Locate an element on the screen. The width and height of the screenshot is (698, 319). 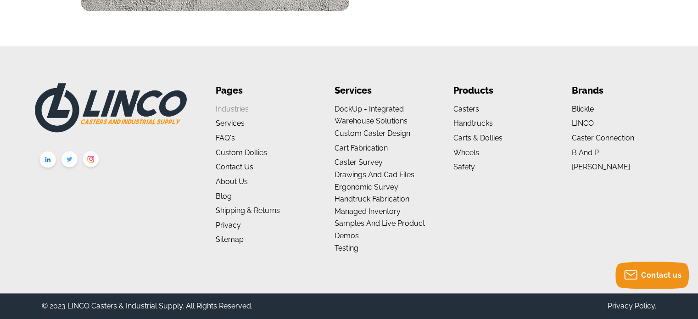
a: Industries is located at coordinates (232, 109).